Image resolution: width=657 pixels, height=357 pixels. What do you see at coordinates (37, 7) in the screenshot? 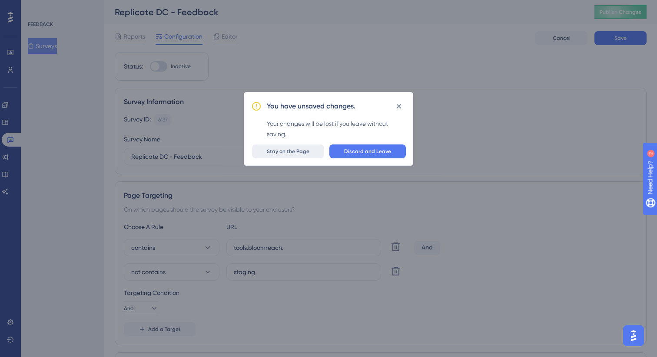
I see `span: Need Help?` at bounding box center [37, 7].